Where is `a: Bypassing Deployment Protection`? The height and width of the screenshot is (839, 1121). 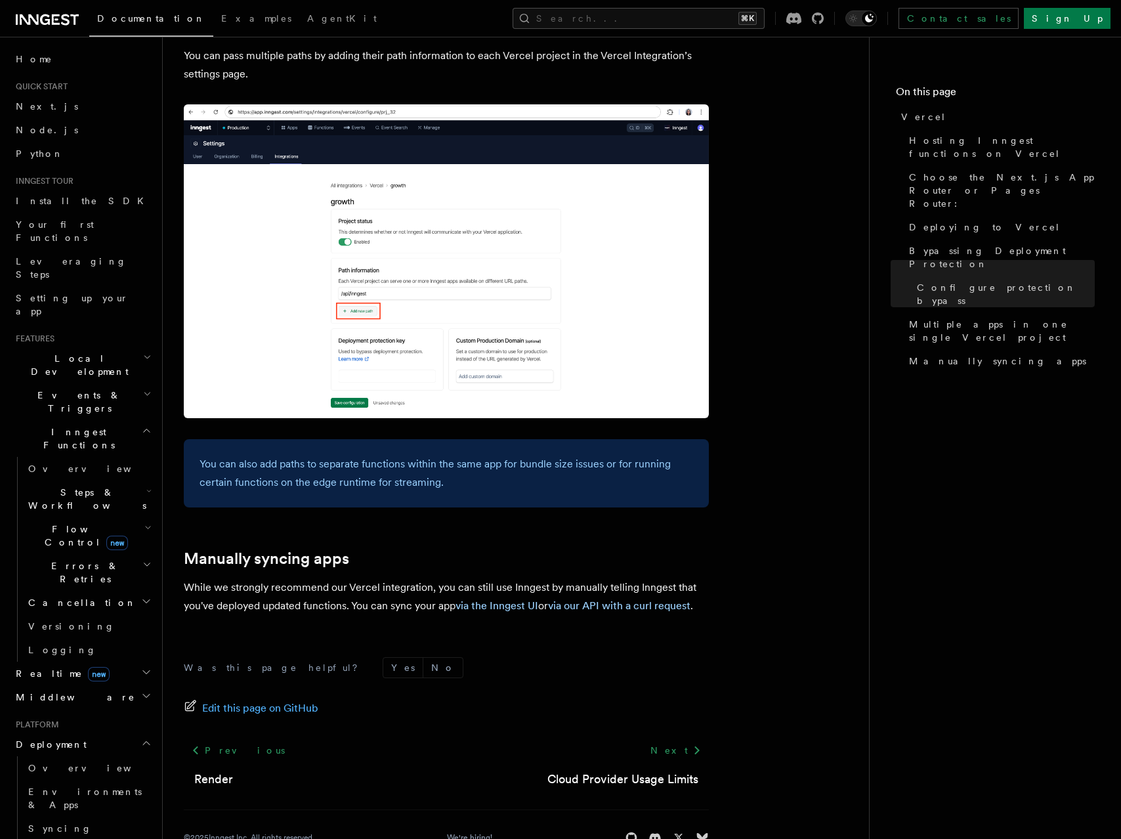
a: Bypassing Deployment Protection is located at coordinates (999, 257).